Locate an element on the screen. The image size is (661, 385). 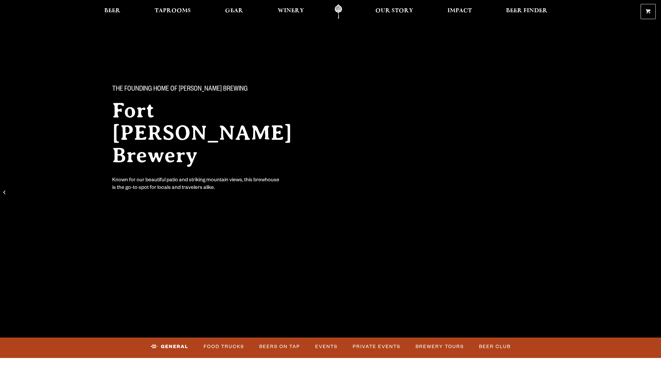
span: Our Story is located at coordinates (394, 11).